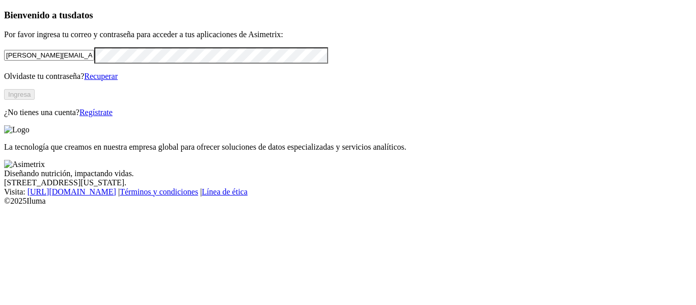 Image resolution: width=696 pixels, height=305 pixels. I want to click on div: Diseñando nutrición, impactando vidas., so click(348, 174).